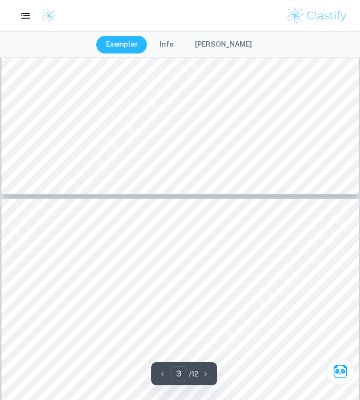 The height and width of the screenshot is (400, 360). What do you see at coordinates (122, 45) in the screenshot?
I see `button: Exemplar` at bounding box center [122, 45].